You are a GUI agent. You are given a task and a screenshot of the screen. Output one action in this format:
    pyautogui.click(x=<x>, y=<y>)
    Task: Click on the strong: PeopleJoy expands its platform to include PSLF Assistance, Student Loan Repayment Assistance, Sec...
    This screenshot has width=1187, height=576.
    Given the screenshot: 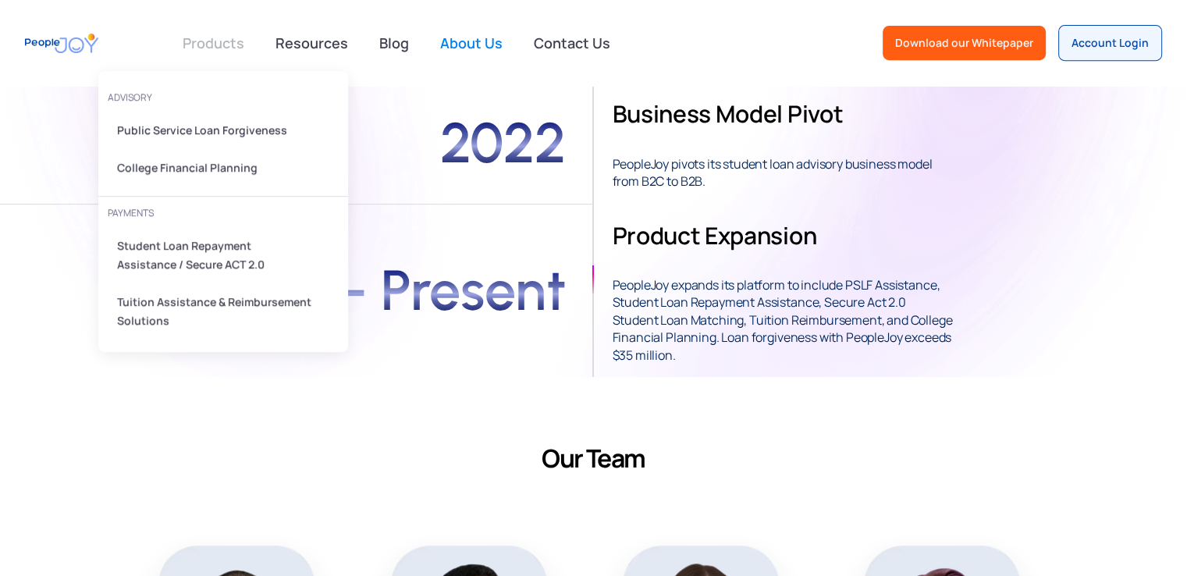 What is the action you would take?
    pyautogui.click(x=783, y=311)
    